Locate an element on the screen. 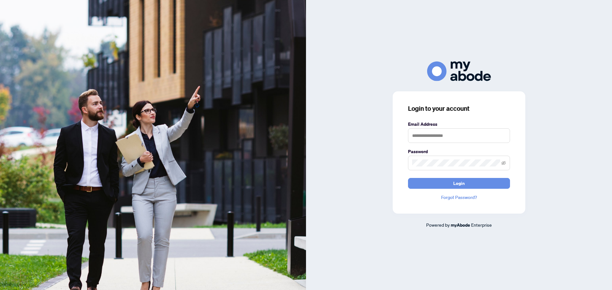 This screenshot has height=290, width=612. img: ma-logo is located at coordinates (459, 71).